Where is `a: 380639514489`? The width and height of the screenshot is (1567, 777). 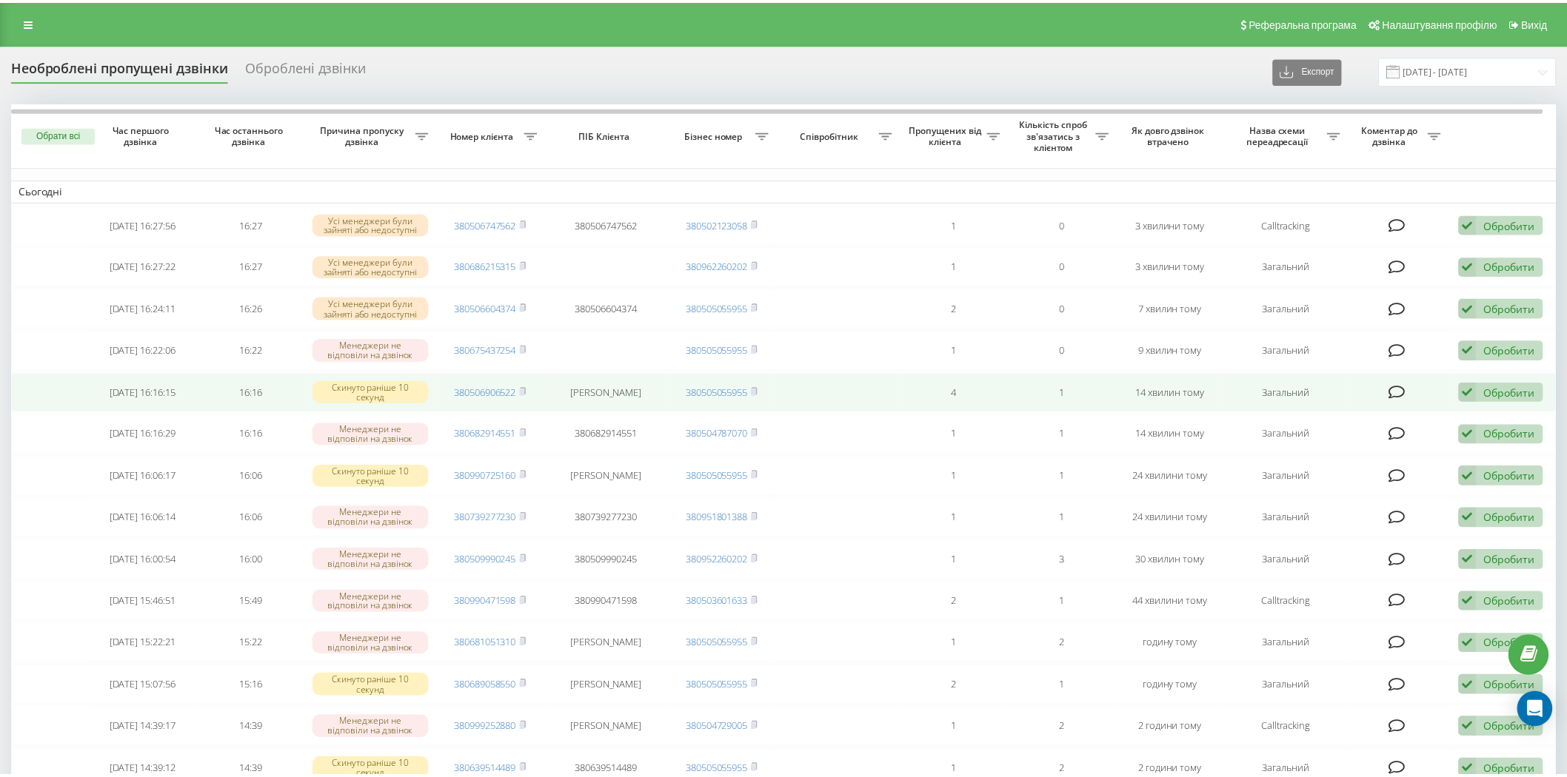 a: 380639514489 is located at coordinates (489, 771).